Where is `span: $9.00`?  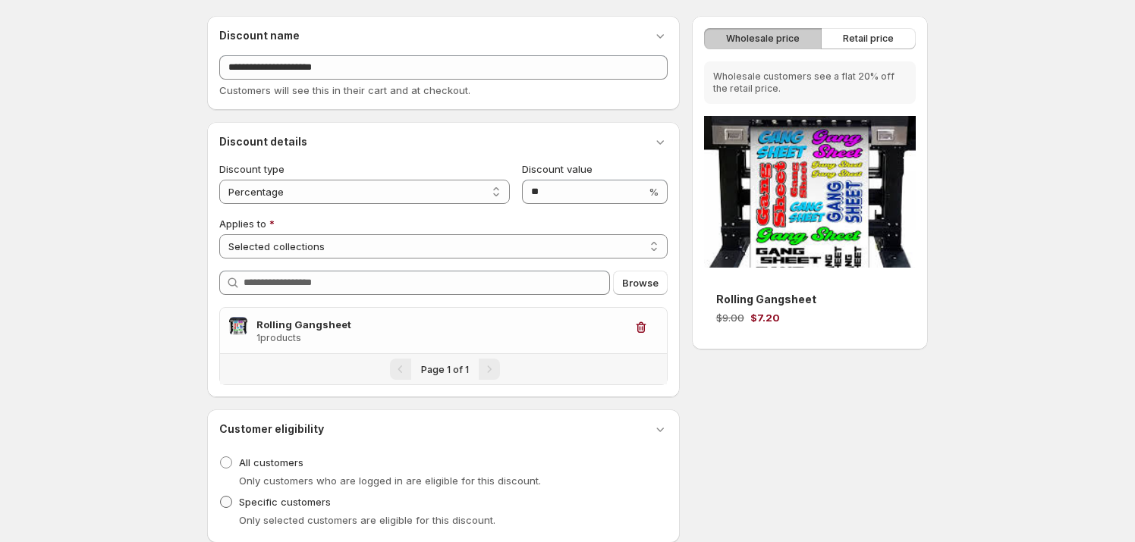
span: $9.00 is located at coordinates (730, 318).